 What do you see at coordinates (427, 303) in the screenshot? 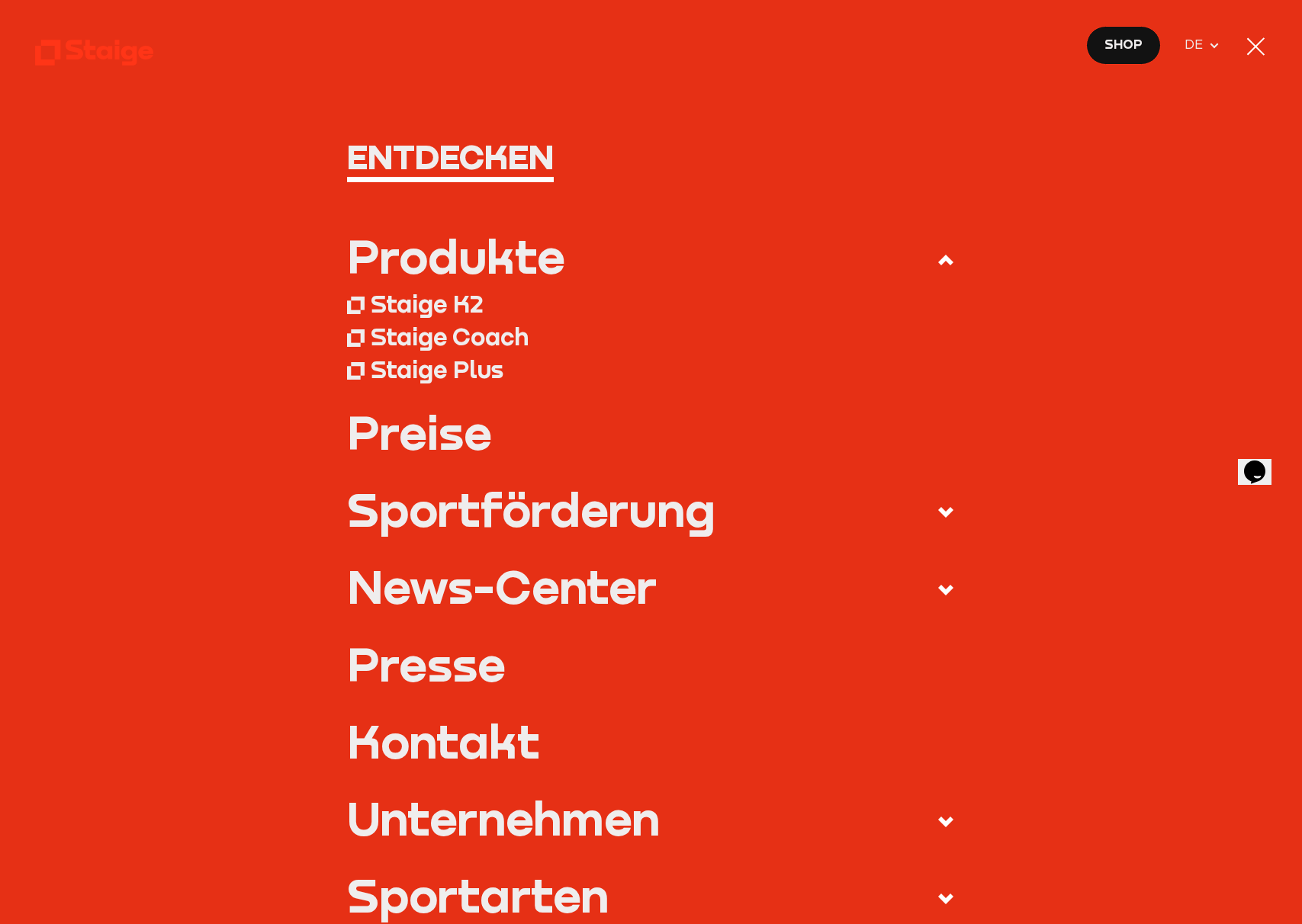
I see `div: Staige K2` at bounding box center [427, 303].